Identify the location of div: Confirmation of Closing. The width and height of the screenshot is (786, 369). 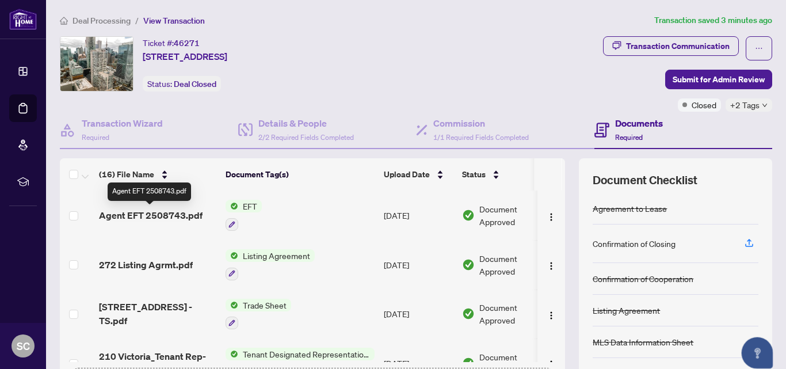
(634, 243).